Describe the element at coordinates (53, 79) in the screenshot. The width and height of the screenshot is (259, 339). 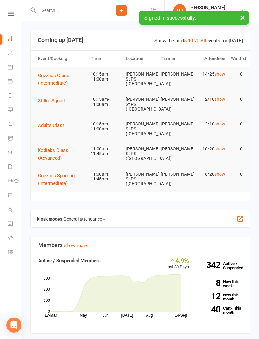
I see `span: Grizzlies Class (Intermediate)` at that location.